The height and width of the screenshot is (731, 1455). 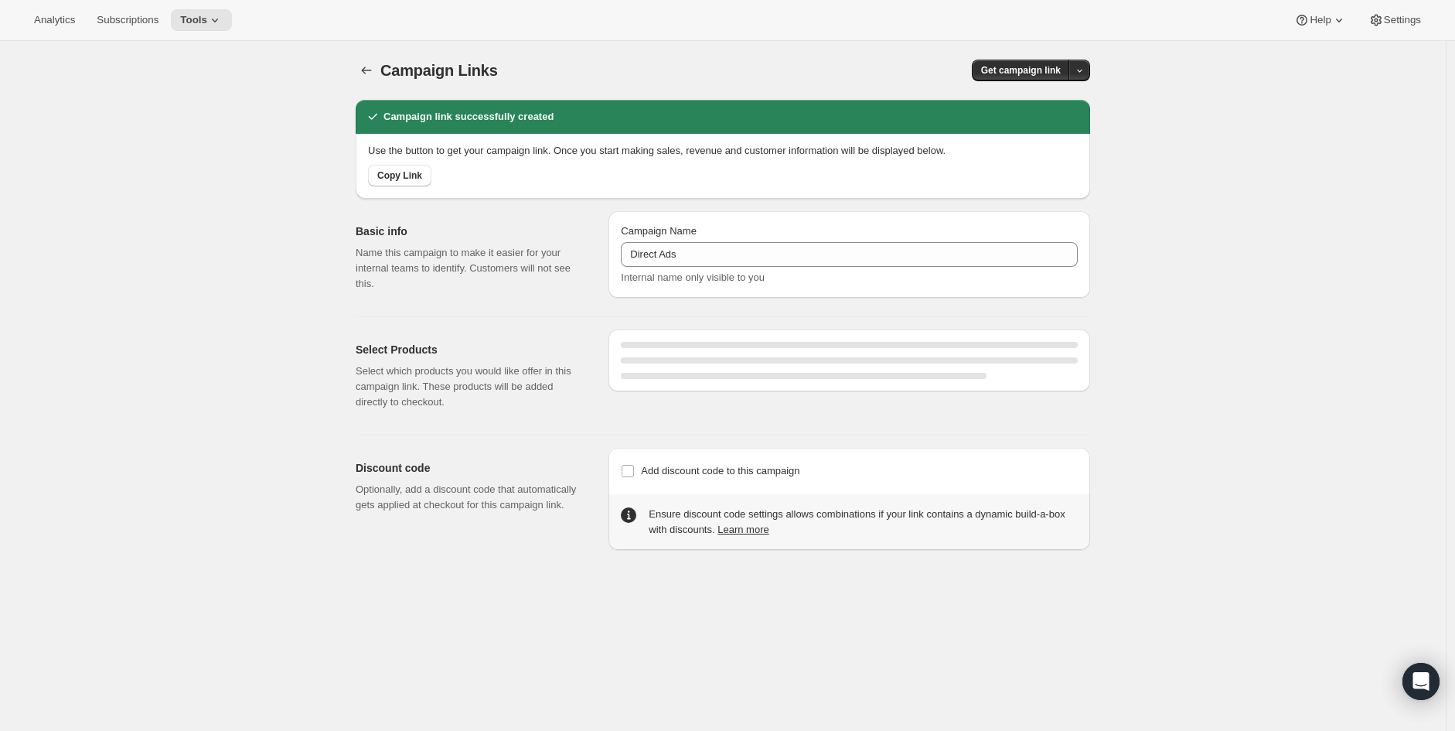 What do you see at coordinates (128, 20) in the screenshot?
I see `button: Subscriptions` at bounding box center [128, 20].